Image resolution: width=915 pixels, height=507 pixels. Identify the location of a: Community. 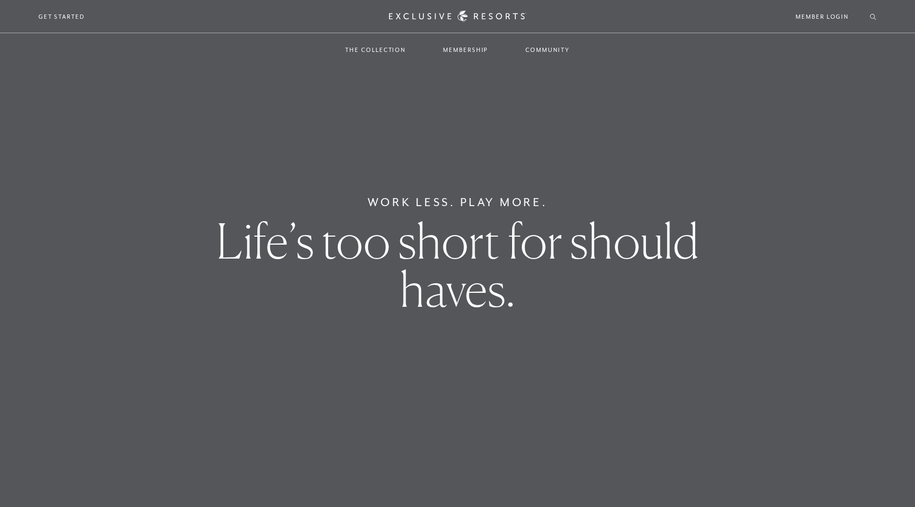
(547, 50).